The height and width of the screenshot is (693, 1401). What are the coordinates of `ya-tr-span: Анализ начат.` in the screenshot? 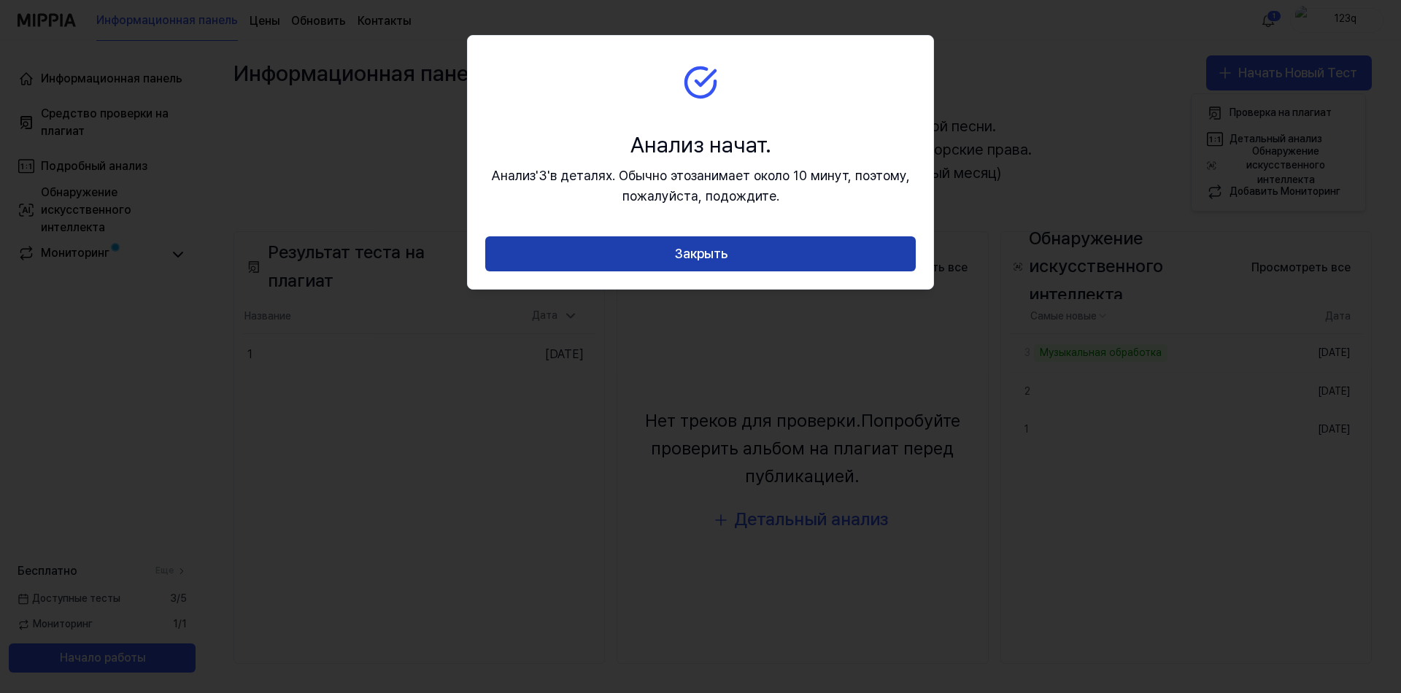 It's located at (701, 145).